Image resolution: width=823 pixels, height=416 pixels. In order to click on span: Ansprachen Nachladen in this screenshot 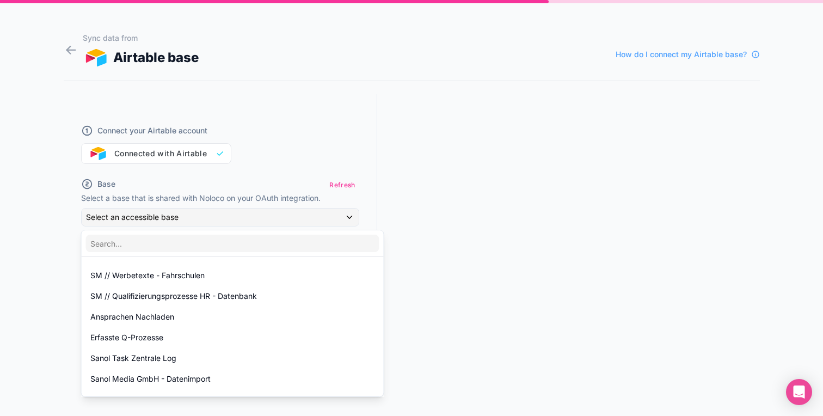, I will do `click(132, 317)`.